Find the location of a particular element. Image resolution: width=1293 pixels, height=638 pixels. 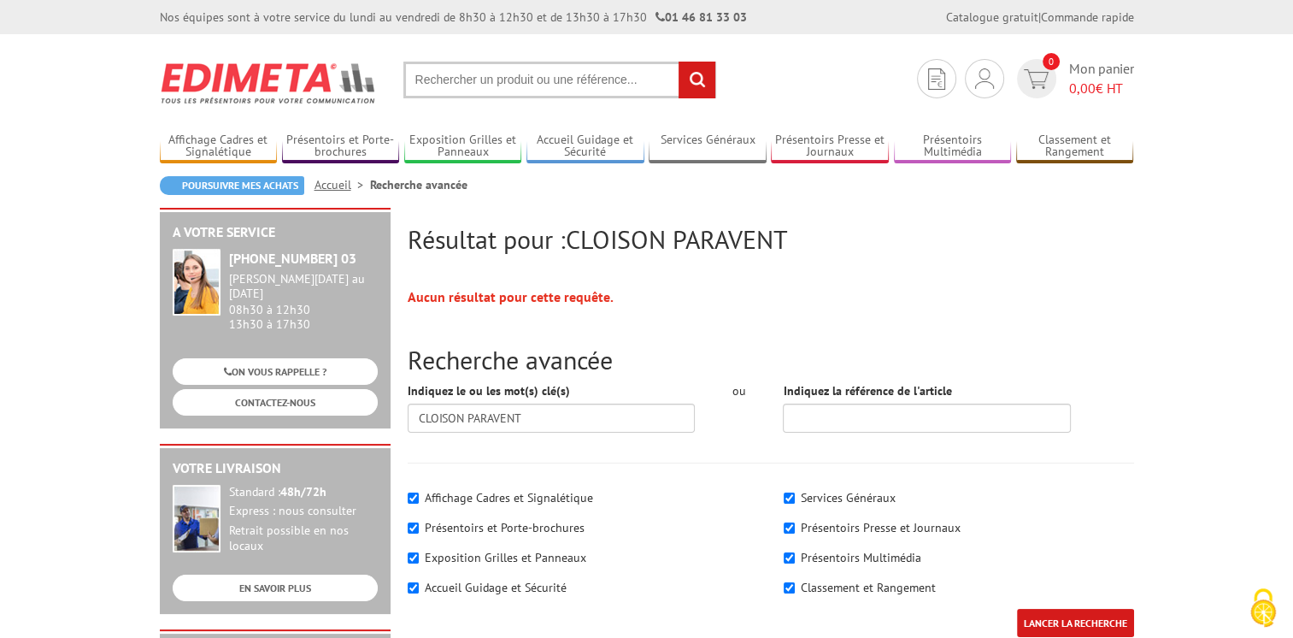

h2: Recherche avancée is located at coordinates (771, 359).